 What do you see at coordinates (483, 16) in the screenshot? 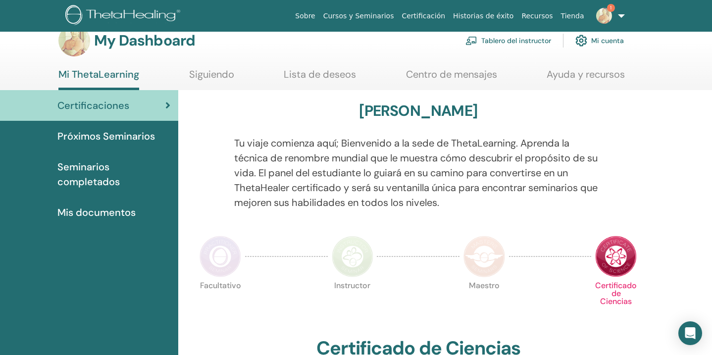
I see `a: Historias de éxito` at bounding box center [483, 16].